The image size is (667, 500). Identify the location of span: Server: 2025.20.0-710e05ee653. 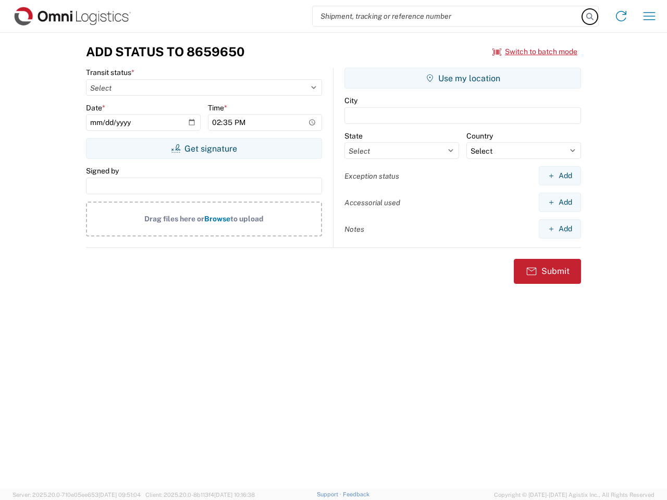
(77, 495).